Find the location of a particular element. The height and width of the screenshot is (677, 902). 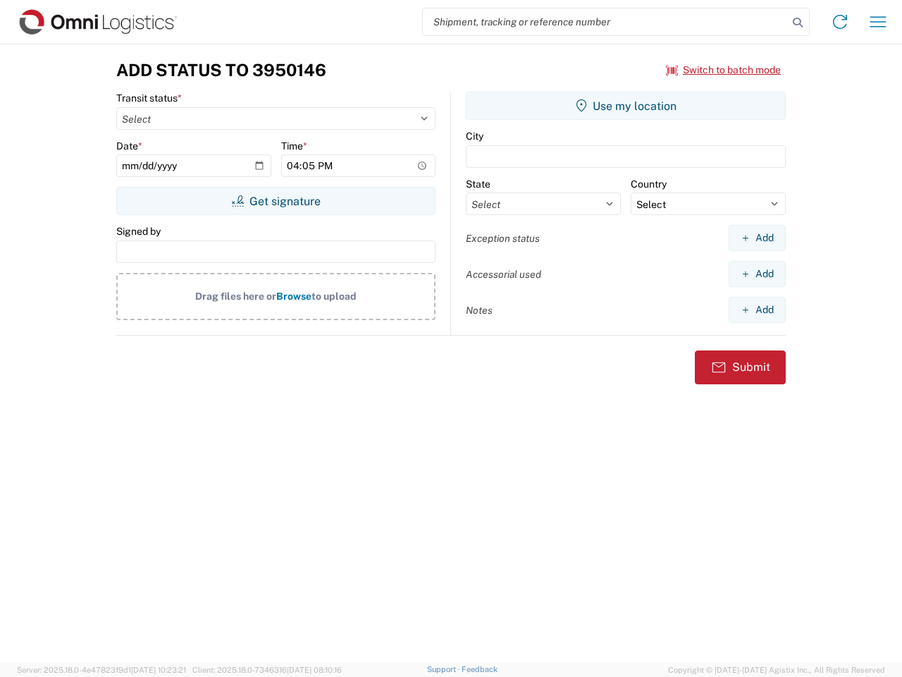

a: Support is located at coordinates (445, 669).